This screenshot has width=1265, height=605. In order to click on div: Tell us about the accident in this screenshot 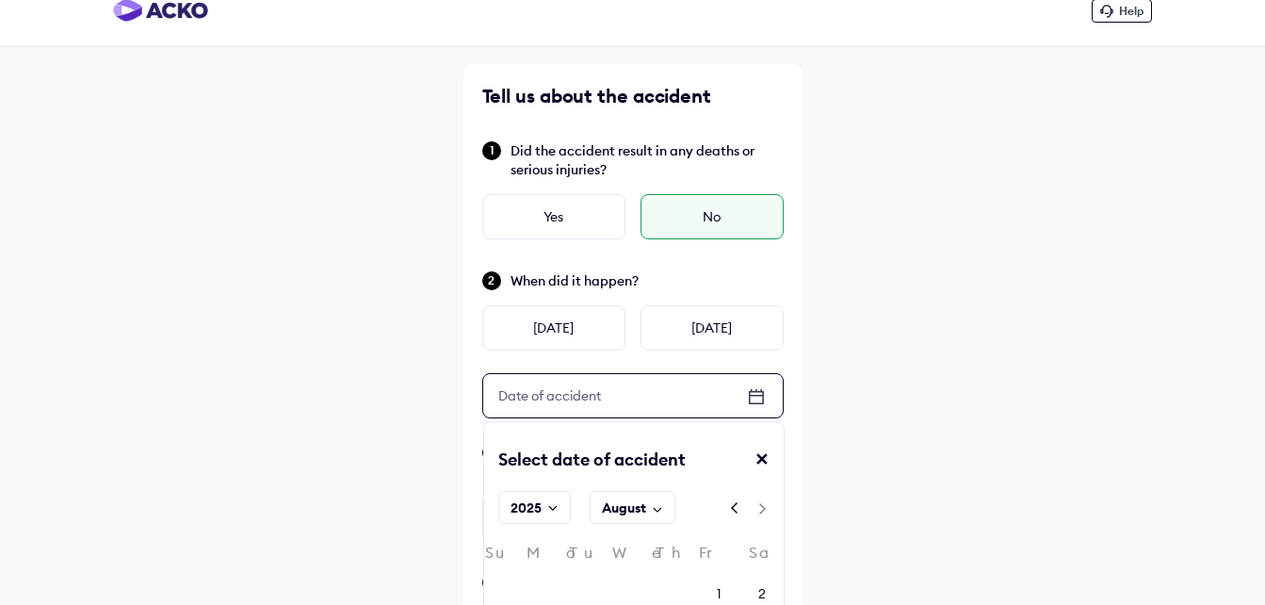, I will do `click(633, 96)`.